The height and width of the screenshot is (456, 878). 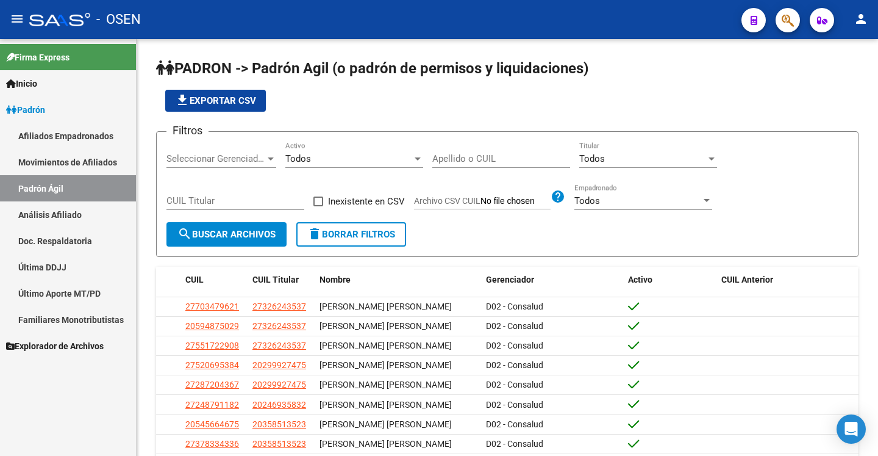 What do you see at coordinates (315, 234) in the screenshot?
I see `mat-icon: delete` at bounding box center [315, 234].